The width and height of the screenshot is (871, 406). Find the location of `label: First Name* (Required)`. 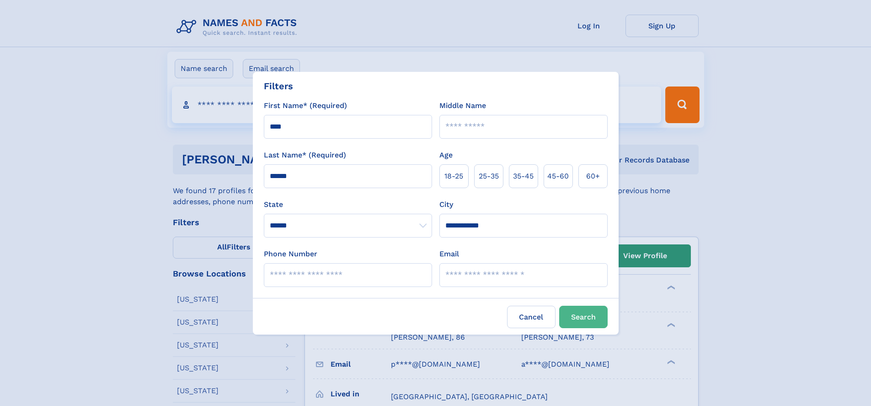

label: First Name* (Required) is located at coordinates (305, 106).